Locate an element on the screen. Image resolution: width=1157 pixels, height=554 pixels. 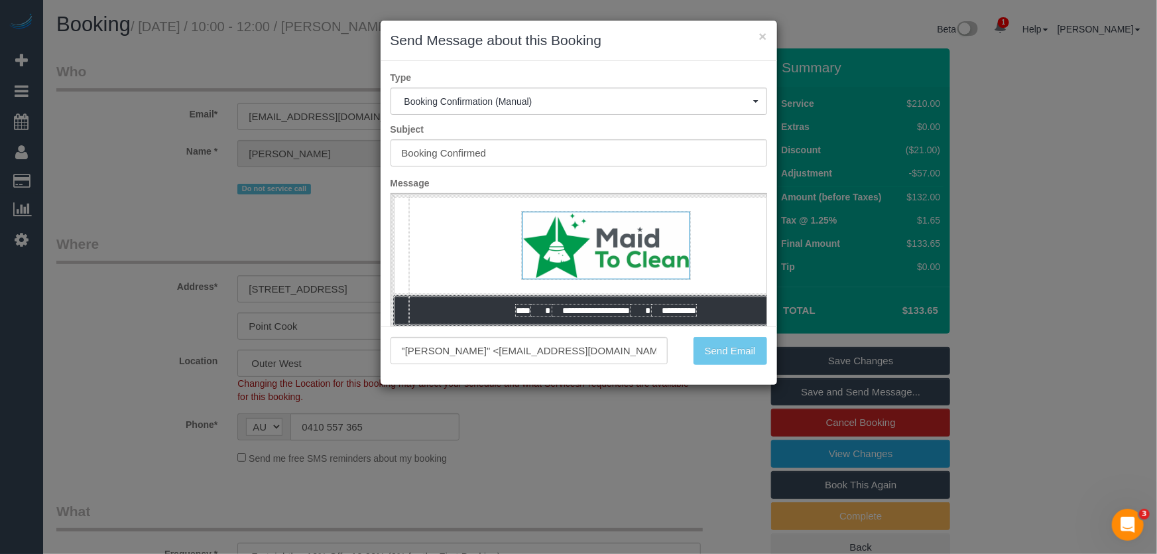
button: Booking Confirmation (Manual) is located at coordinates (579, 101).